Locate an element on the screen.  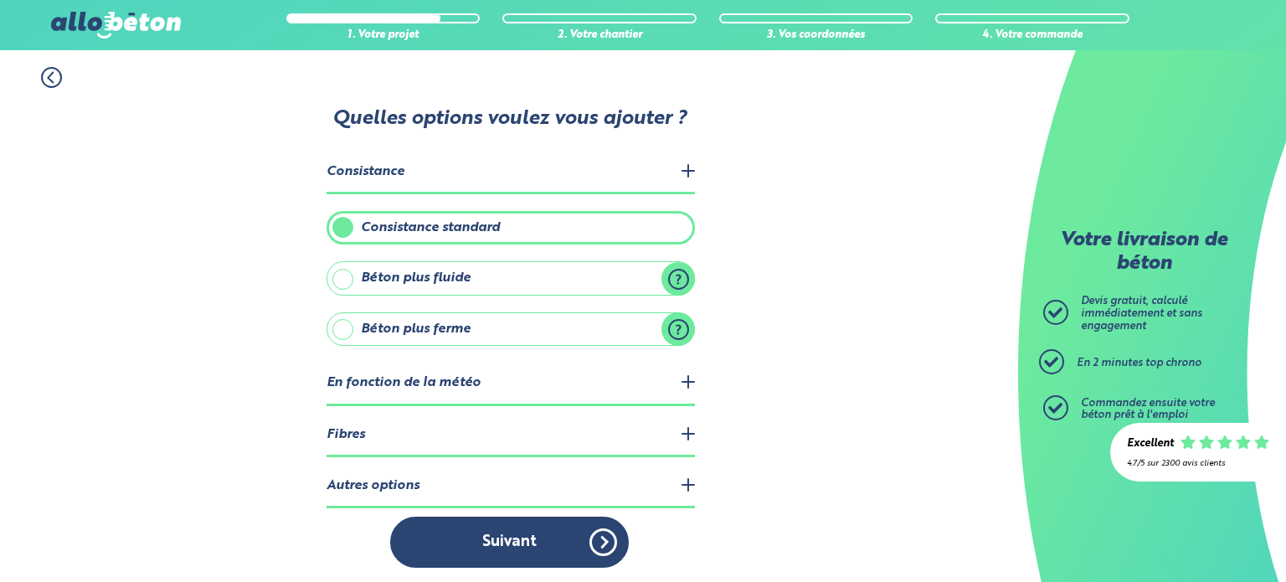
legend: En fonction de la météo is located at coordinates (511, 383).